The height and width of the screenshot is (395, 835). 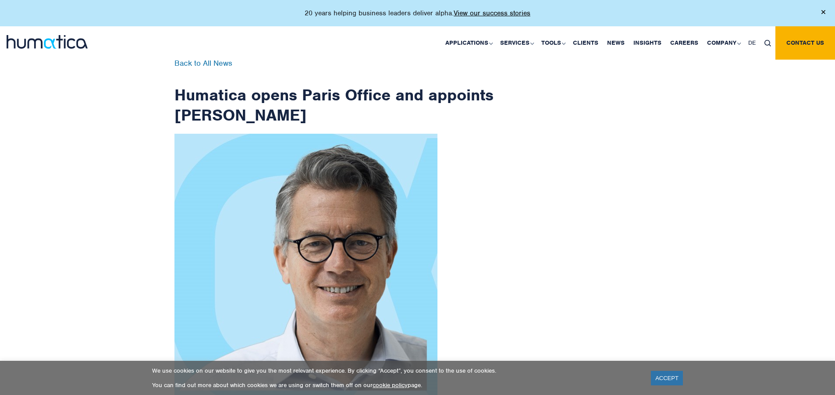 I want to click on a: Services, so click(x=516, y=43).